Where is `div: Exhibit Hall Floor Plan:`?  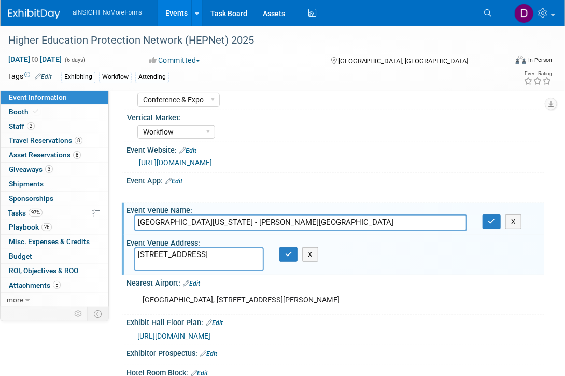 div: Exhibit Hall Floor Plan: is located at coordinates (336, 321).